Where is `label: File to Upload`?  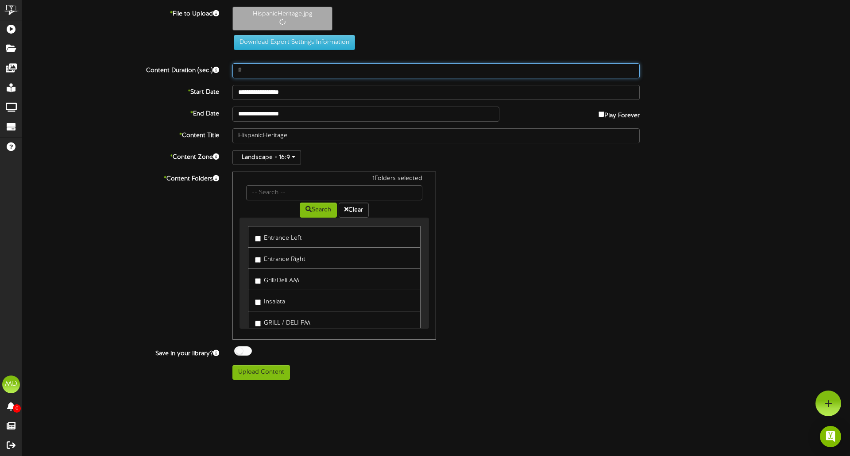 label: File to Upload is located at coordinates (120, 12).